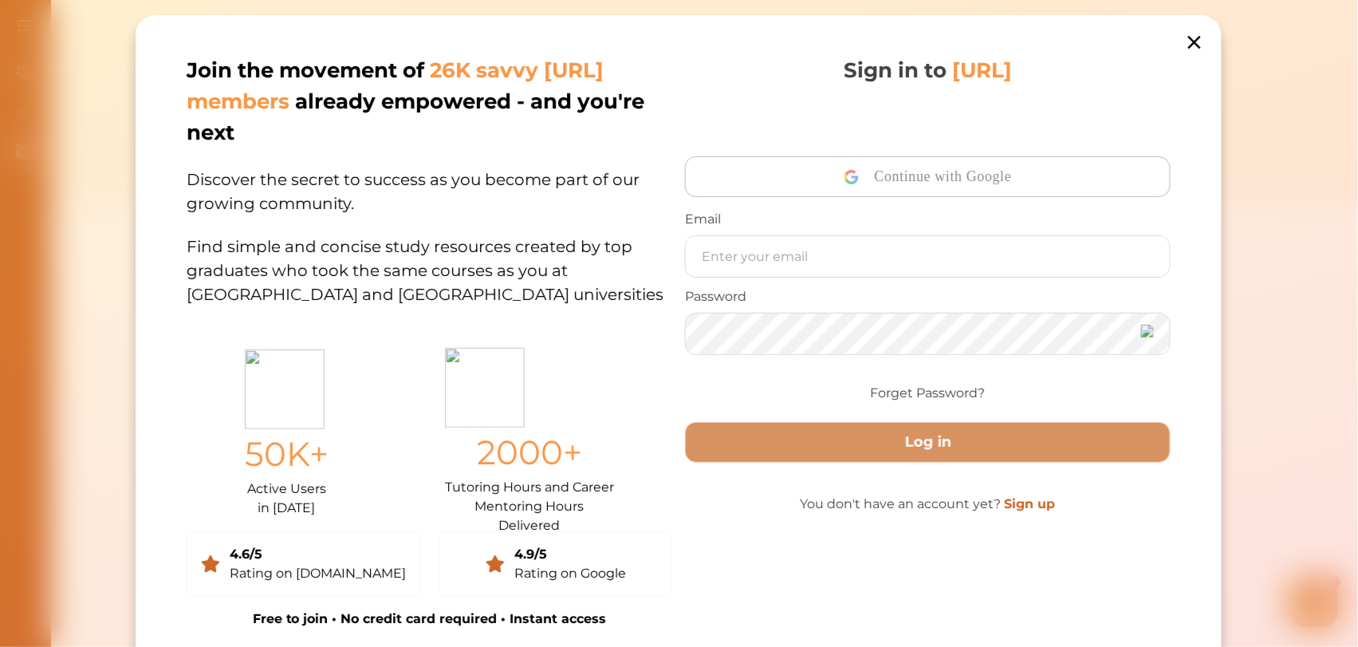  What do you see at coordinates (947, 176) in the screenshot?
I see `span: Continue with Google` at bounding box center [947, 176].